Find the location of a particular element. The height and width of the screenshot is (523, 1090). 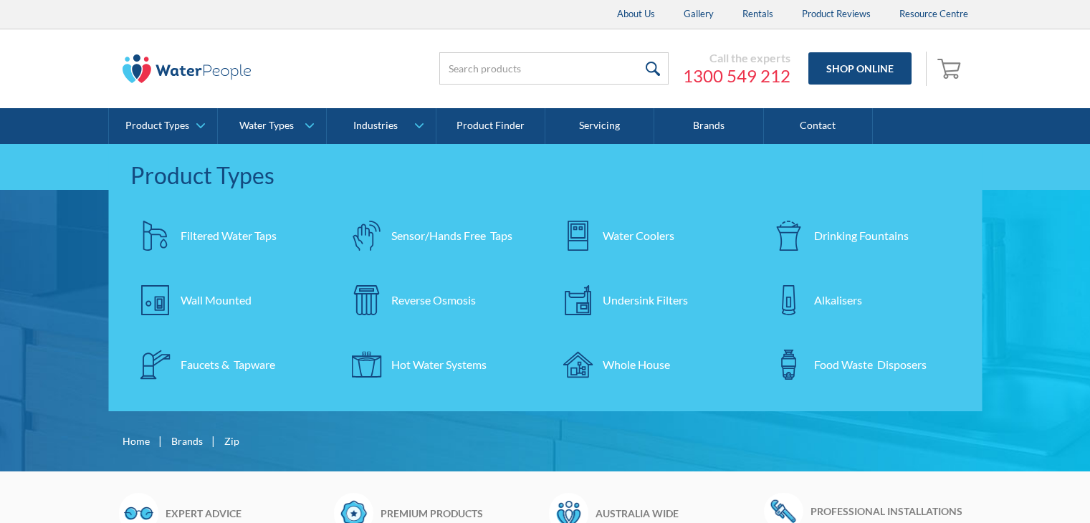

a: Water Types is located at coordinates (272, 126).